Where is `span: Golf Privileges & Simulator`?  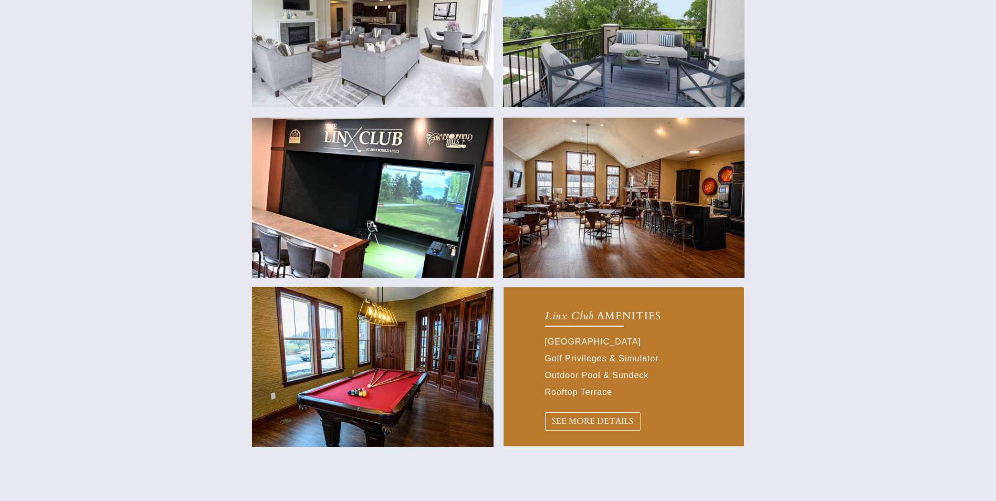 span: Golf Privileges & Simulator is located at coordinates (602, 358).